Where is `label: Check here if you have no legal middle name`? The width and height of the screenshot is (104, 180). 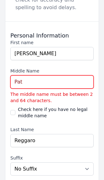 label: Check here if you have no legal middle name is located at coordinates (56, 112).